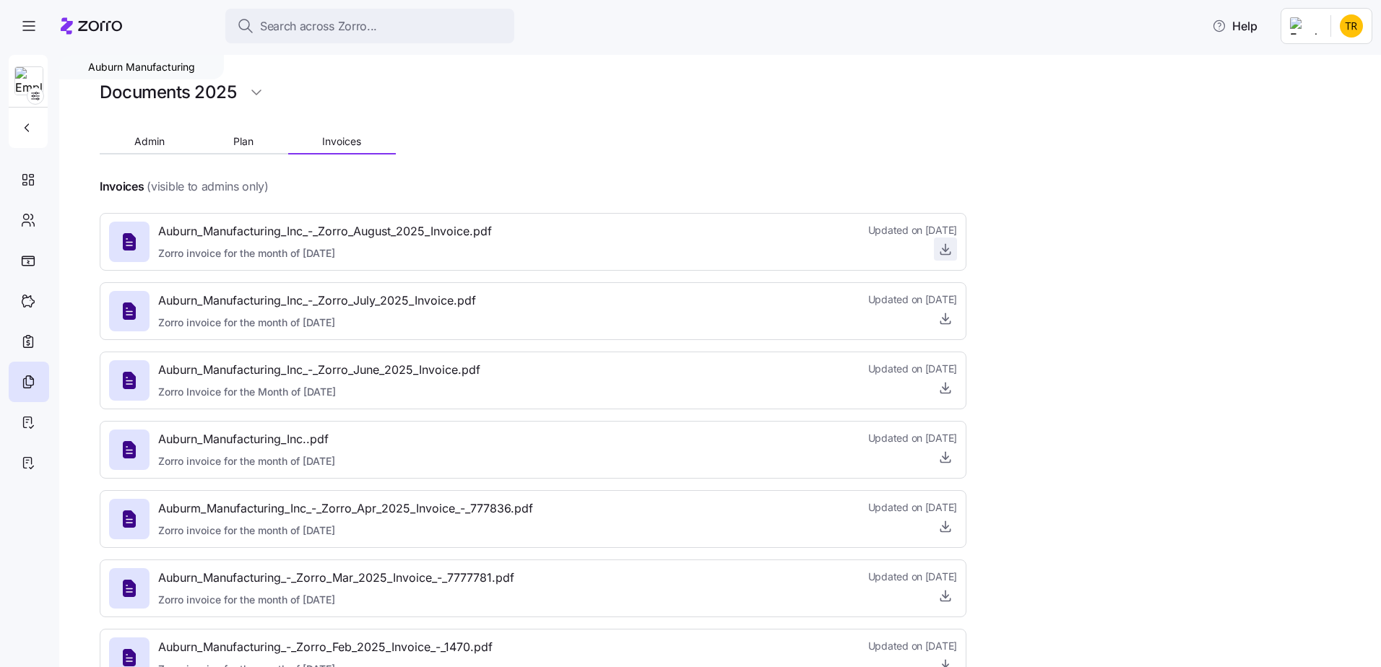  I want to click on span: Help, so click(1235, 26).